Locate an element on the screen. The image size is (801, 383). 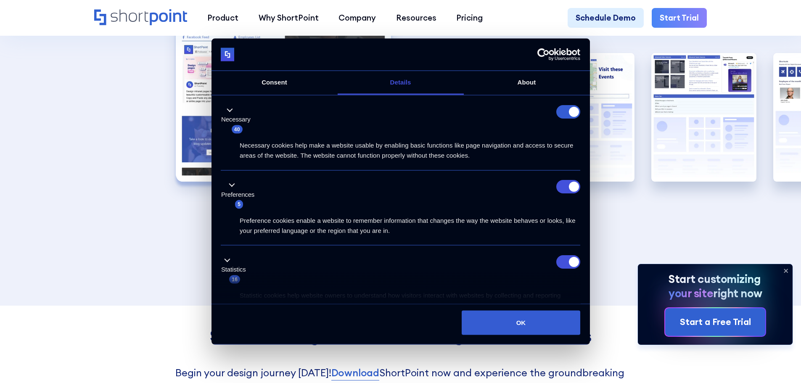
div: Company is located at coordinates (357, 18).